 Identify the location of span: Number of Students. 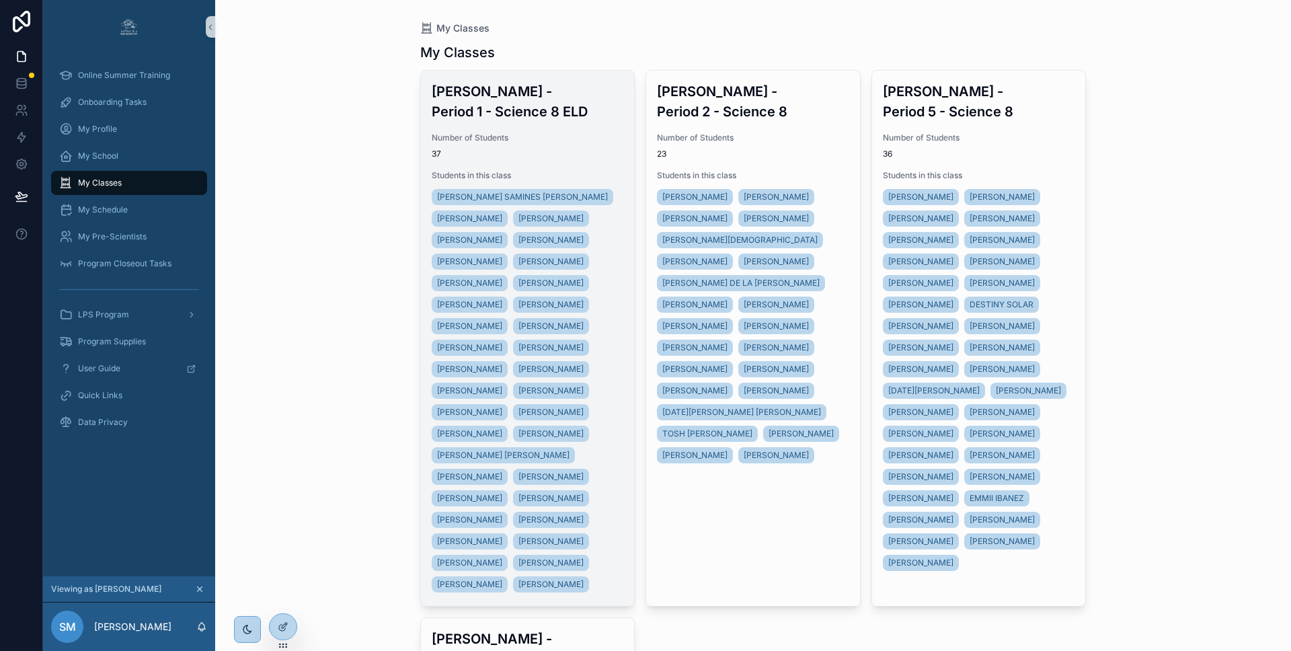
(753, 138).